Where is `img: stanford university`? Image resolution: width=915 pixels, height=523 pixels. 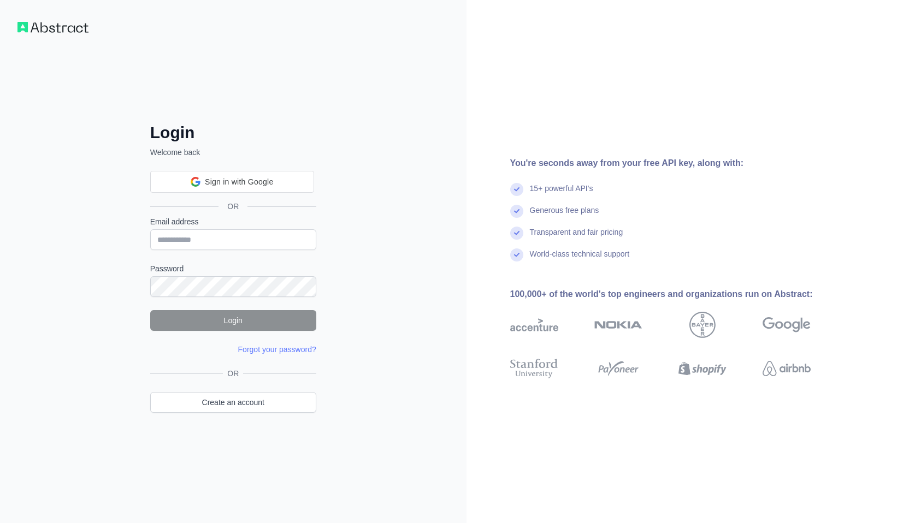
img: stanford university is located at coordinates (534, 369).